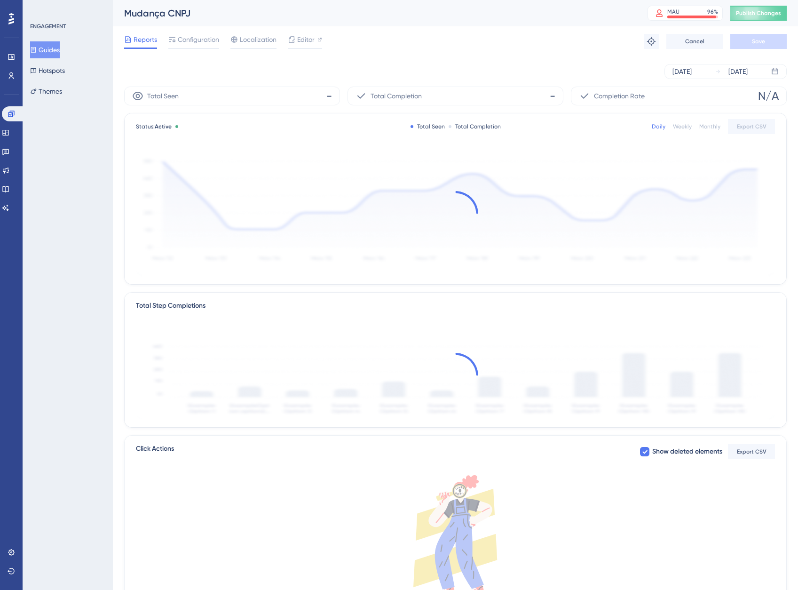 This screenshot has height=590, width=798. I want to click on div: MAU, so click(673, 12).